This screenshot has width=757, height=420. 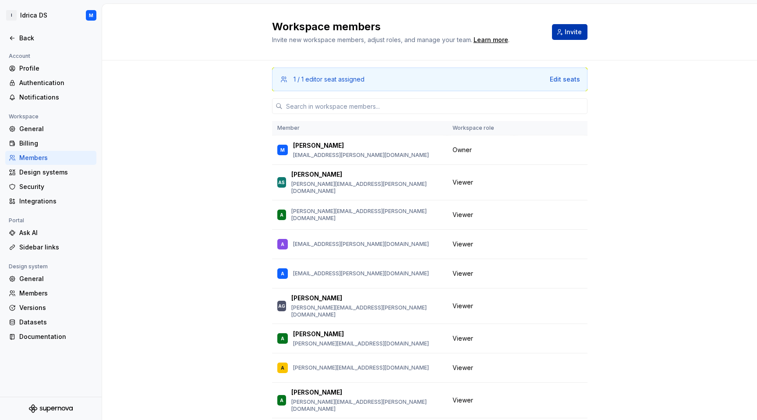 What do you see at coordinates (56, 336) in the screenshot?
I see `div: Documentation` at bounding box center [56, 336].